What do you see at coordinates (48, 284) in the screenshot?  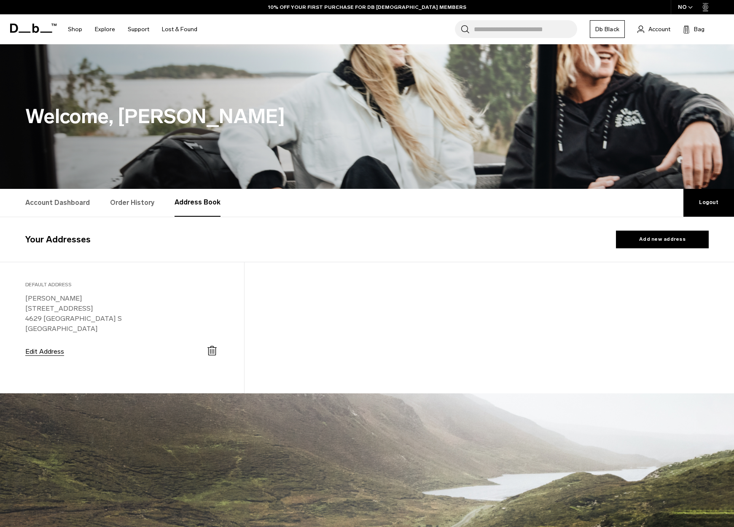 I see `span: Default Address` at bounding box center [48, 284].